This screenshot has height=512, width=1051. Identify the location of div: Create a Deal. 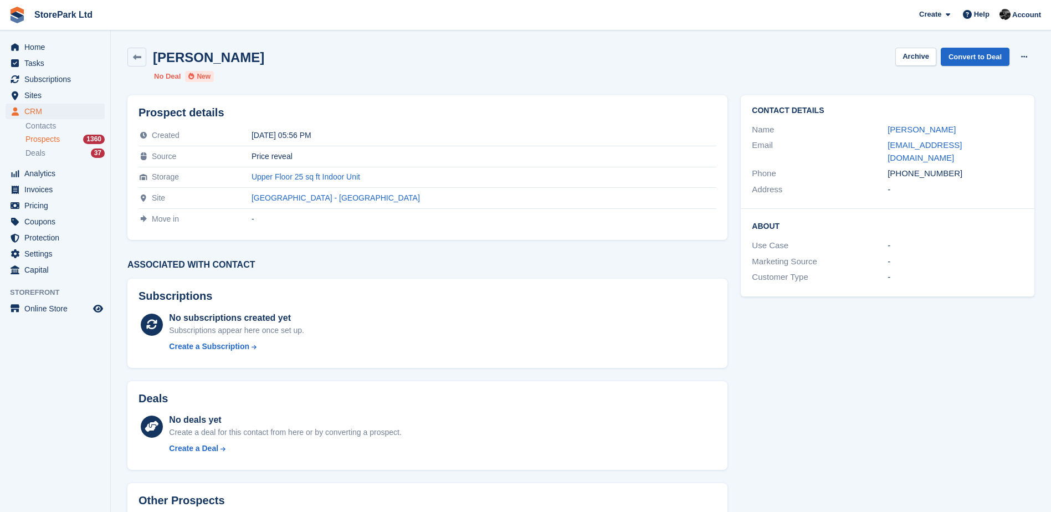
(193, 448).